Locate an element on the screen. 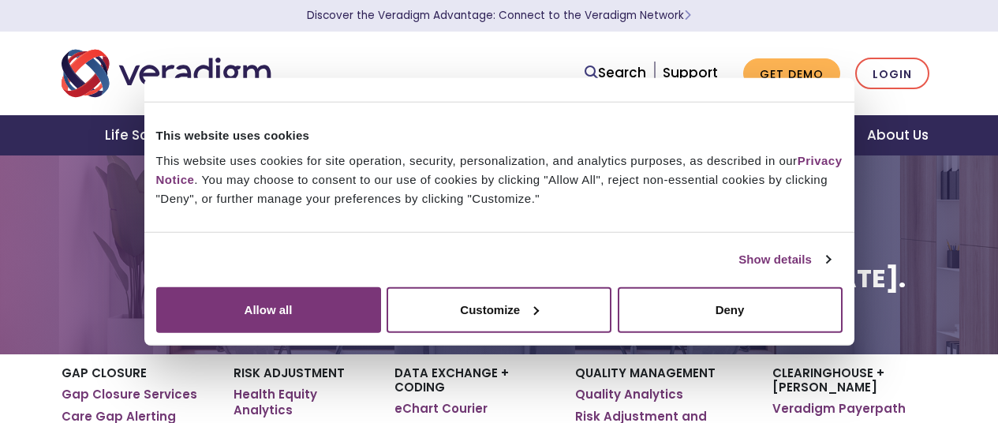  a: Search is located at coordinates (616, 73).